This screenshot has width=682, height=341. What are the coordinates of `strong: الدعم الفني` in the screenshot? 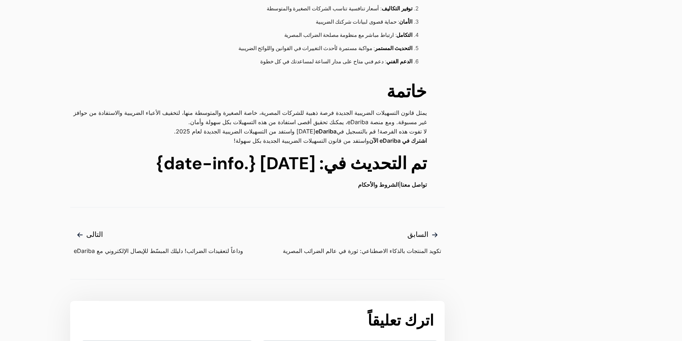 It's located at (399, 62).